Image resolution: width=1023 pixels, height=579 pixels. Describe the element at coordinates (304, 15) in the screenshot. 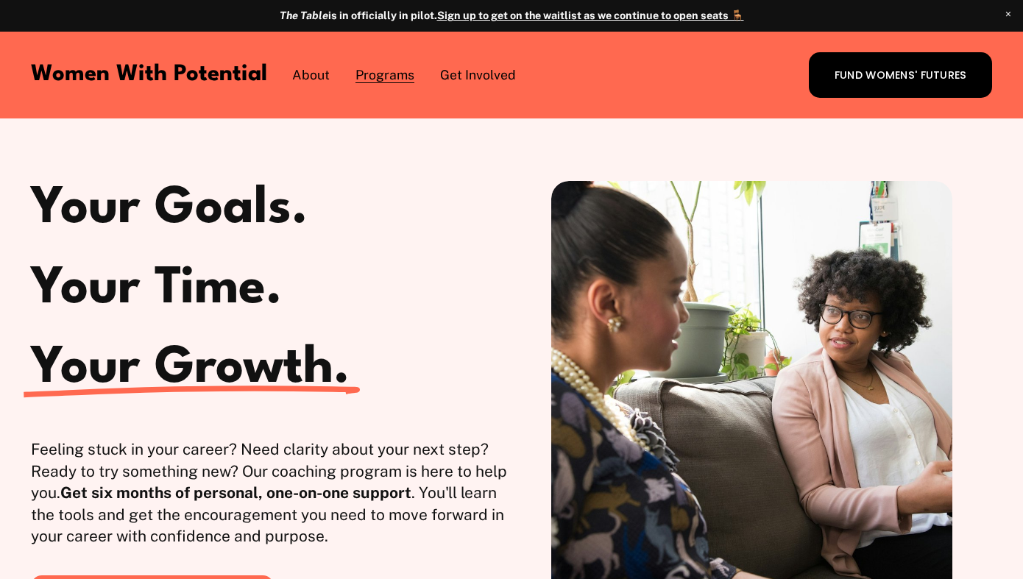

I see `em: The Table` at that location.